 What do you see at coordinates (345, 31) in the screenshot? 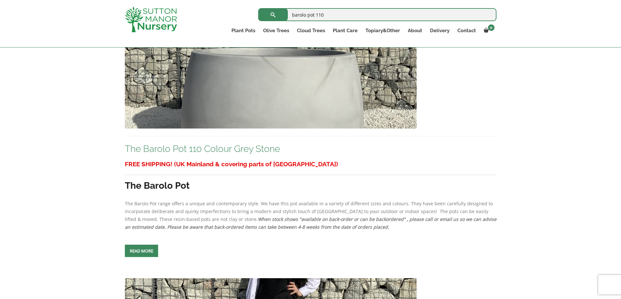
I see `a: Plant Care` at bounding box center [345, 31].